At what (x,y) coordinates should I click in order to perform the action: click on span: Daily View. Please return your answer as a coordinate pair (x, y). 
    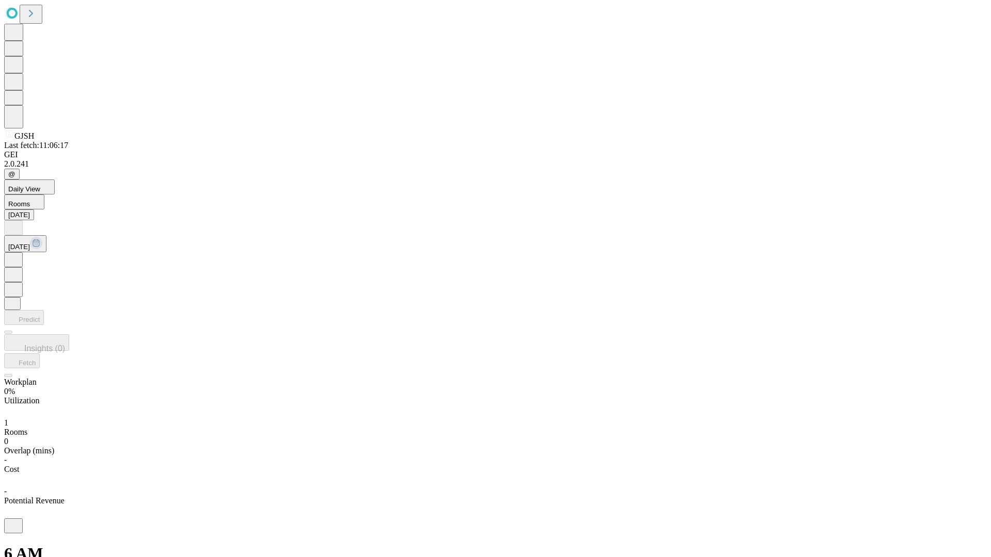
    Looking at the image, I should click on (24, 189).